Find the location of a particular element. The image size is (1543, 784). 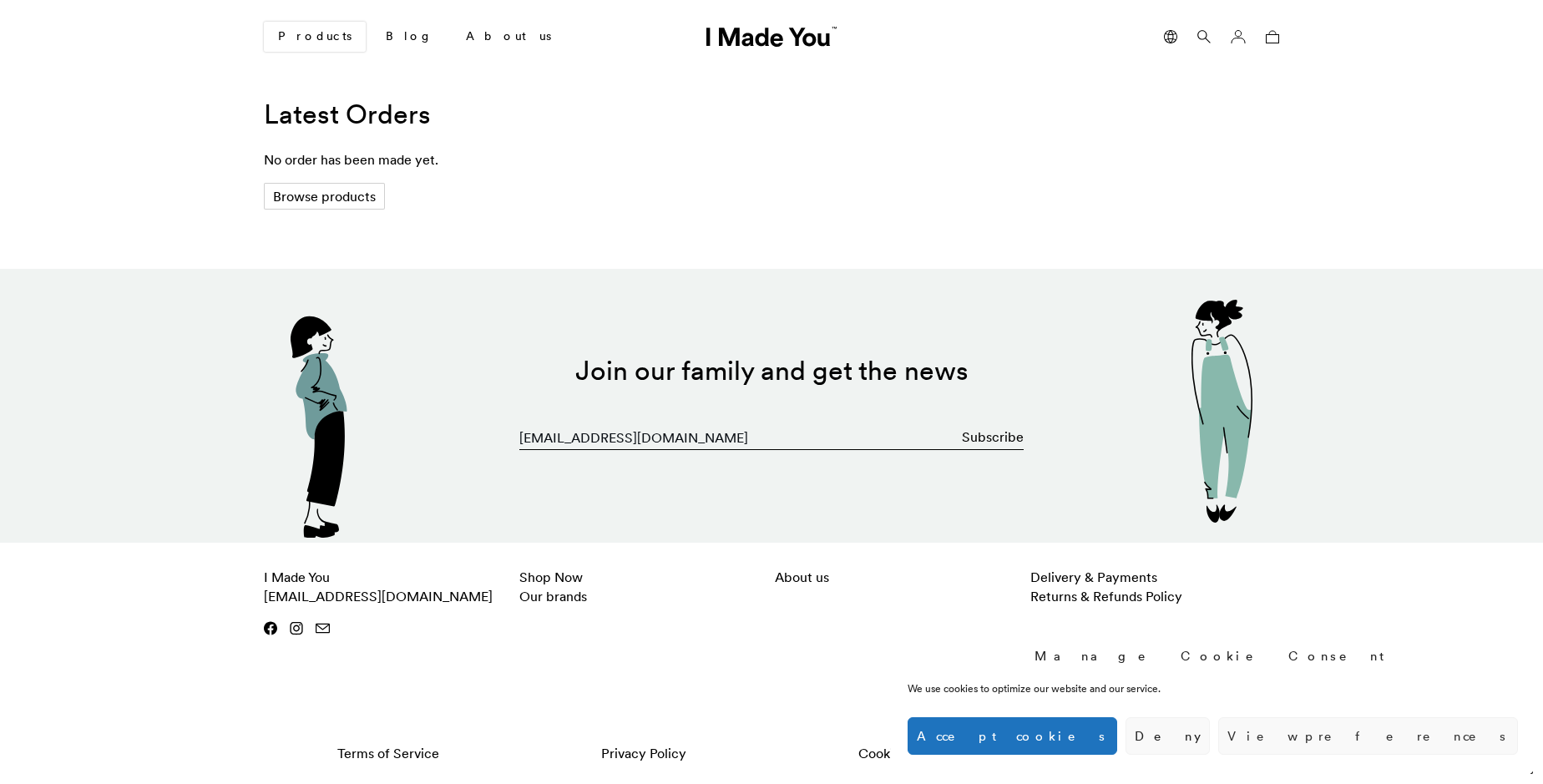

a: Cookie Policy is located at coordinates (900, 752).